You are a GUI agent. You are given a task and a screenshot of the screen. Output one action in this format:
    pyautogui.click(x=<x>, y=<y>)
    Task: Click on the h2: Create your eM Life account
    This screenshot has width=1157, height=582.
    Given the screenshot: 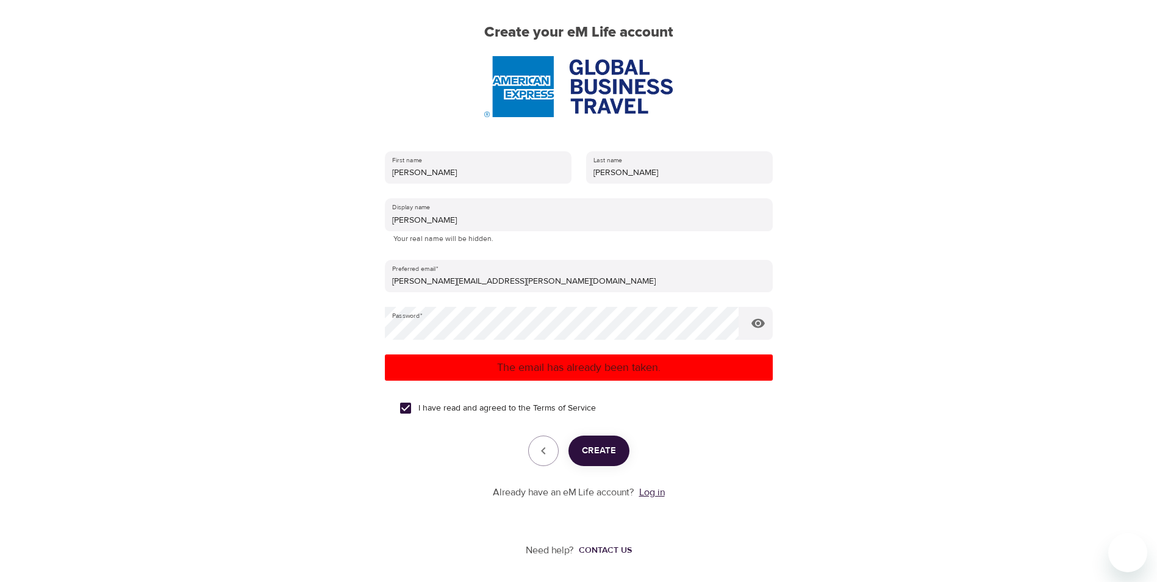 What is the action you would take?
    pyautogui.click(x=579, y=32)
    